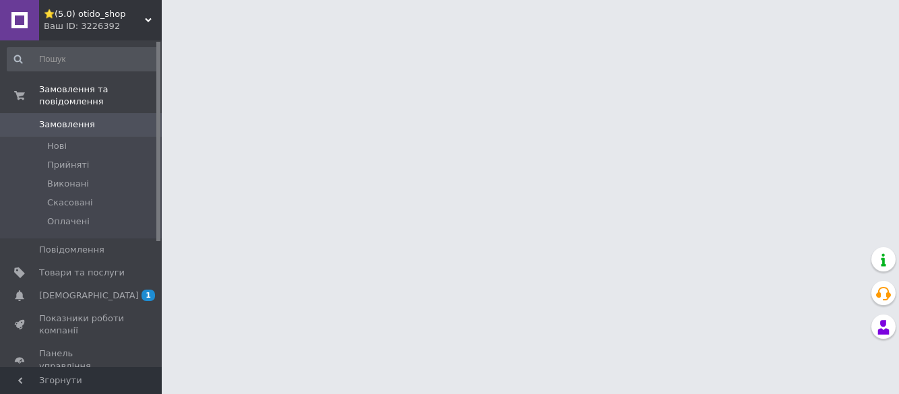 The width and height of the screenshot is (899, 394). I want to click on div: Ваш ID: 3226392, so click(102, 26).